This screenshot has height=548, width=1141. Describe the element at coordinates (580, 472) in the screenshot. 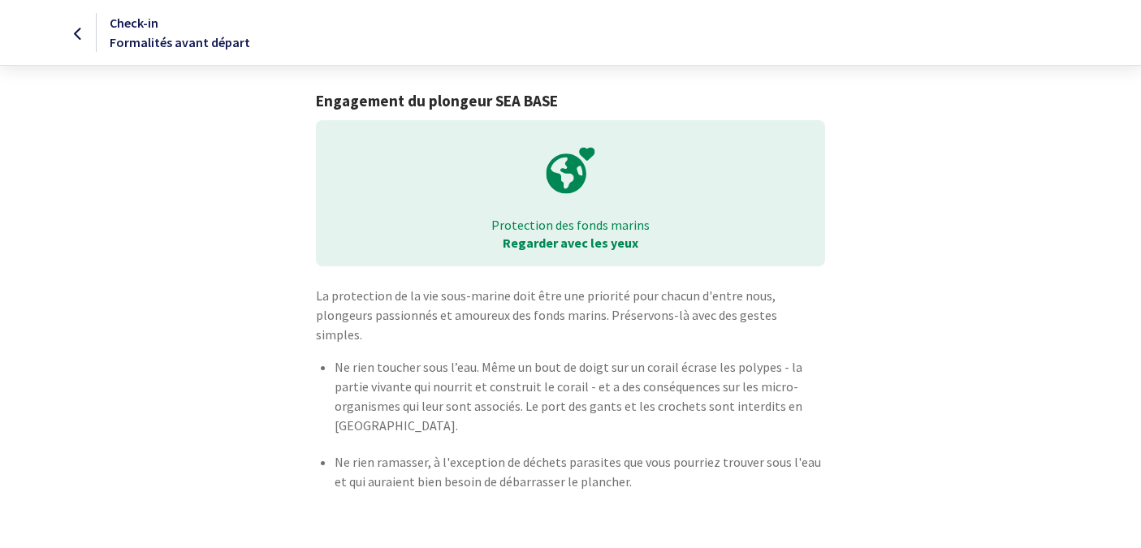

I see `p: Ne rien ramasser, à l'exception de déchets parasites que vous pourriez trouver sous l'eau et qui ...` at that location.